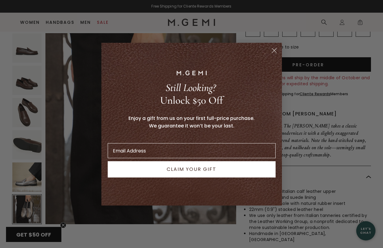  Describe the element at coordinates (191, 88) in the screenshot. I see `span: Still Looking?` at that location.